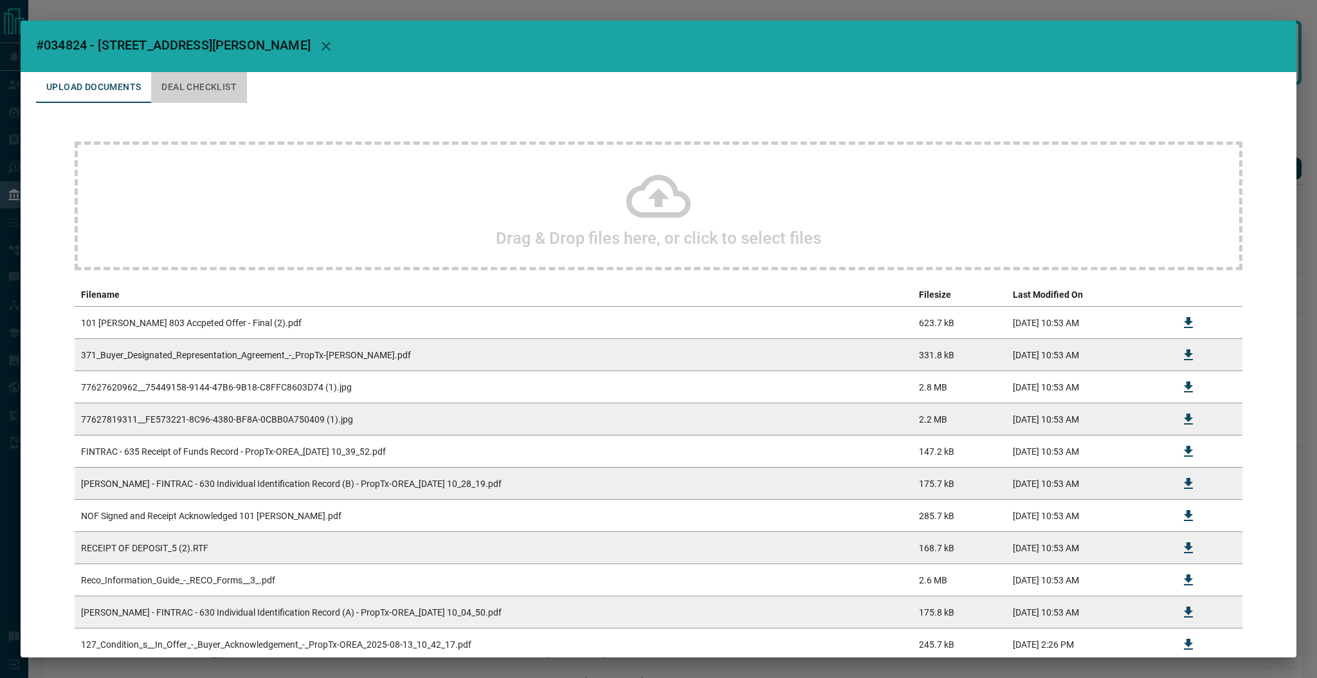  Describe the element at coordinates (199, 87) in the screenshot. I see `button: Deal Checklist` at that location.